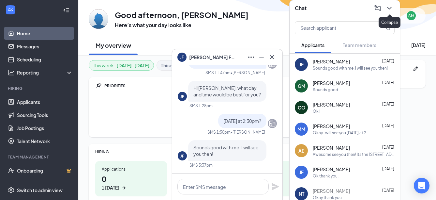 This screenshot has width=436, height=200. Describe the element at coordinates (272, 57) in the screenshot. I see `svg: Cross` at that location.